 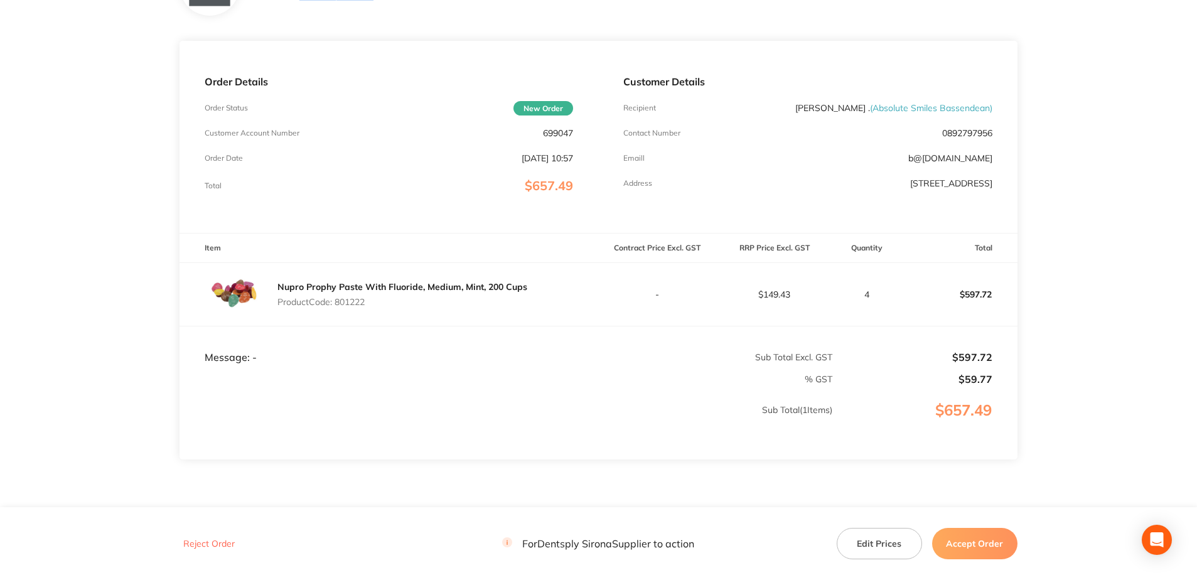 What do you see at coordinates (402, 287) in the screenshot?
I see `a: Nupro Prophy Paste With Fluoride, Medium, Mint, 200 Cups` at bounding box center [402, 287].